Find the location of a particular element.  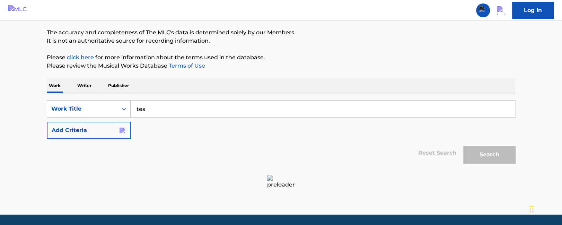

a: Log In is located at coordinates (533, 10).